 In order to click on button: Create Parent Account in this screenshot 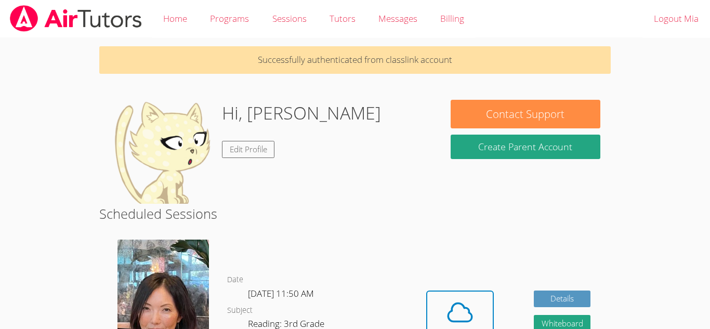, I will do `click(525, 147)`.